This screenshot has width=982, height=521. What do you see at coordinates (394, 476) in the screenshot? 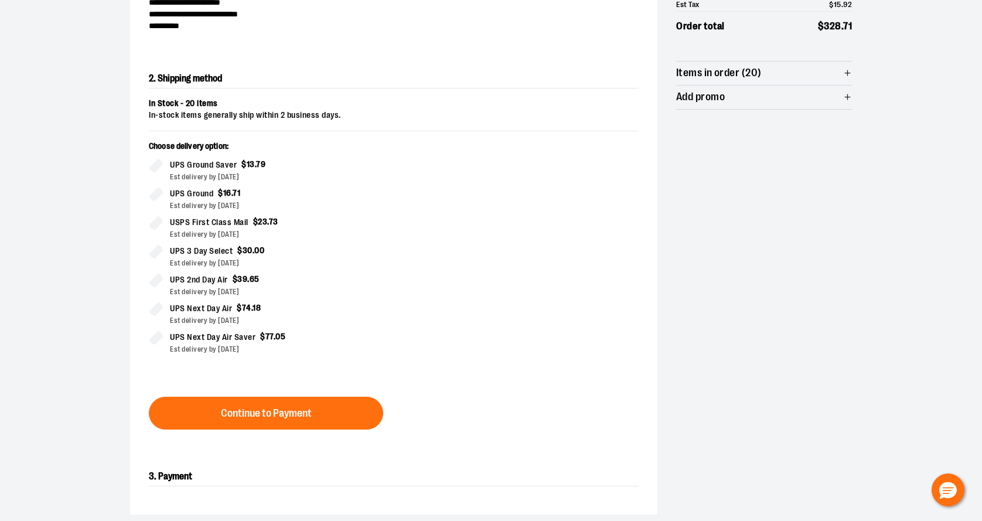
I see `h2: 3. Payment` at bounding box center [394, 476].